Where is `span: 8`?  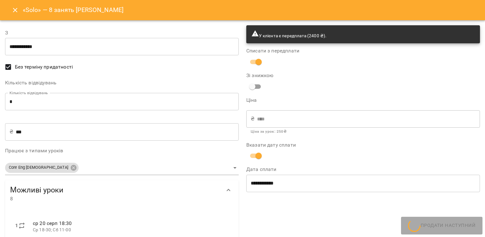
span: 8 is located at coordinates (116, 199).